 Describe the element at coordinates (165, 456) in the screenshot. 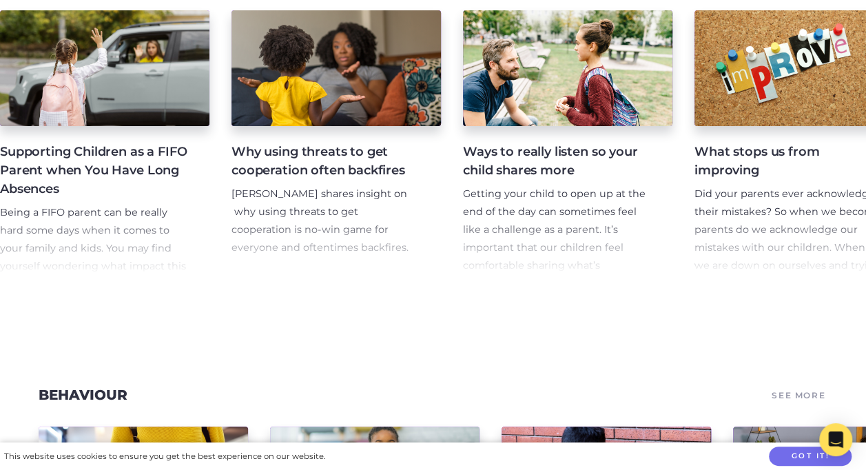

I see `div: This website uses cookies to ensure you get the best experience on our website.` at that location.